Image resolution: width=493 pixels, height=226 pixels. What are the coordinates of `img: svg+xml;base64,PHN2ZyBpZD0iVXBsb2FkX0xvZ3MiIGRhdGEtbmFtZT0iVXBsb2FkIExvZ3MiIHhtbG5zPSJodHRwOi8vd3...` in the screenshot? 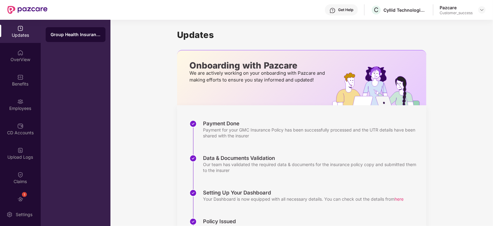 It's located at (20, 150).